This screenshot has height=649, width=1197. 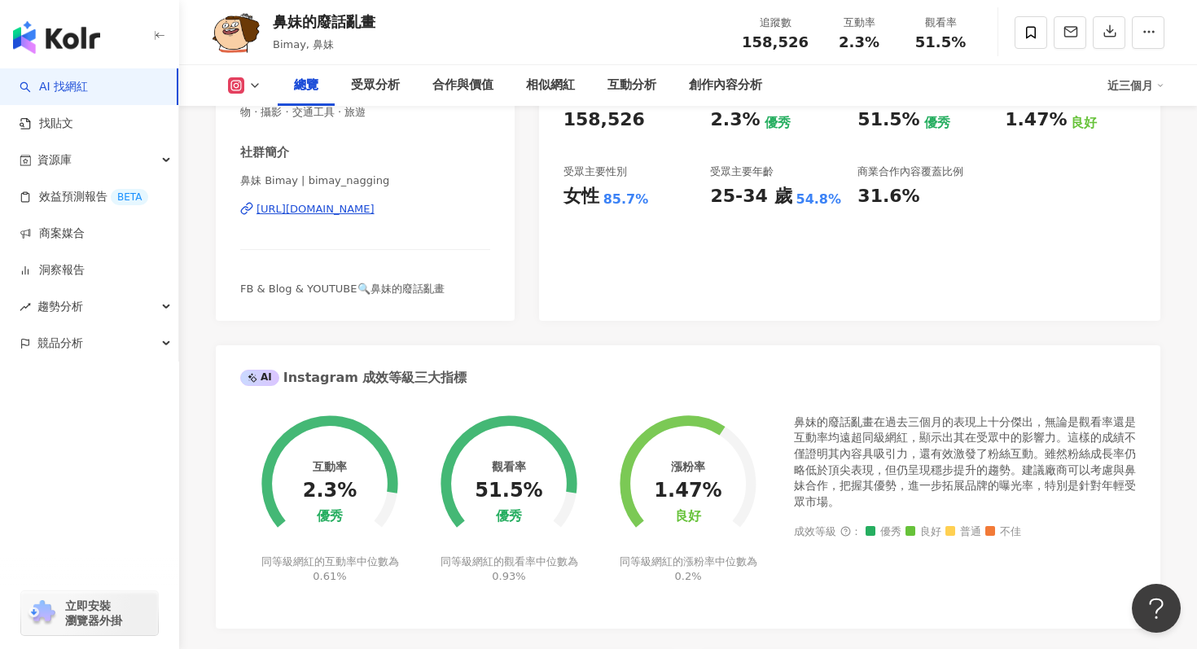 What do you see at coordinates (509, 569) in the screenshot?
I see `div: 同等級網紅的觀看率中位數為` at bounding box center [509, 569].